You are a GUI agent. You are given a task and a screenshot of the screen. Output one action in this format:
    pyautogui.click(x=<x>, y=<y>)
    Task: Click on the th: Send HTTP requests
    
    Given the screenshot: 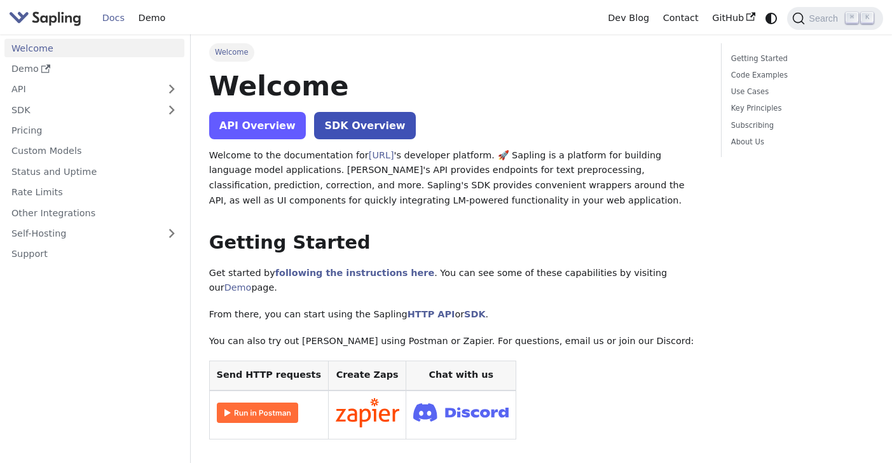 What is the action you would take?
    pyautogui.click(x=268, y=375)
    